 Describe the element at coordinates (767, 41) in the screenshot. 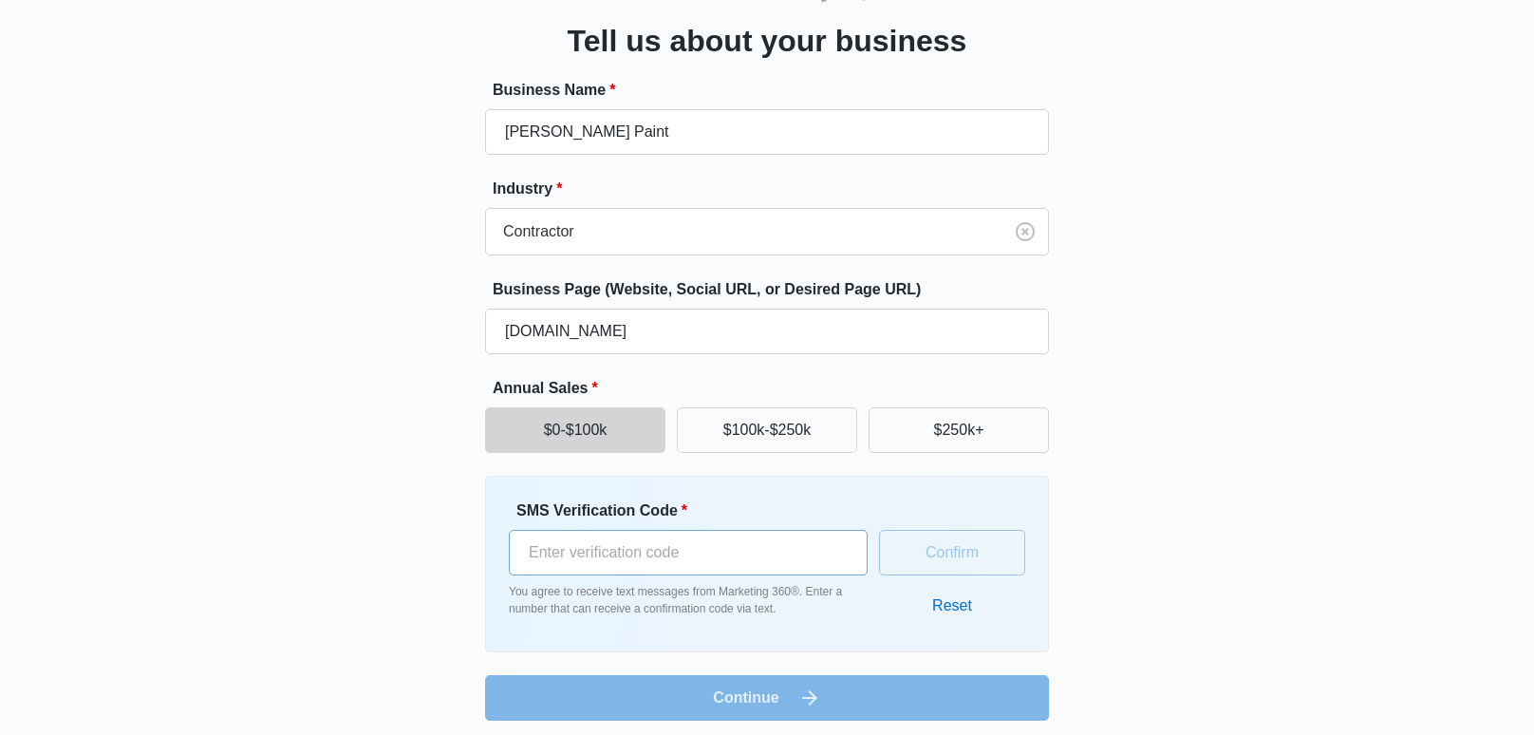

I see `h3: Tell us about your business` at that location.